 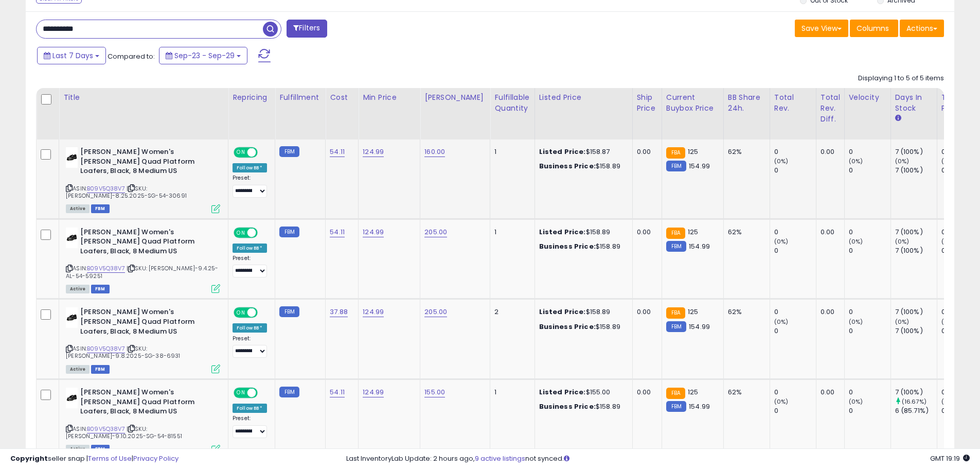 What do you see at coordinates (510, 392) in the screenshot?
I see `div: 1` at bounding box center [510, 392].